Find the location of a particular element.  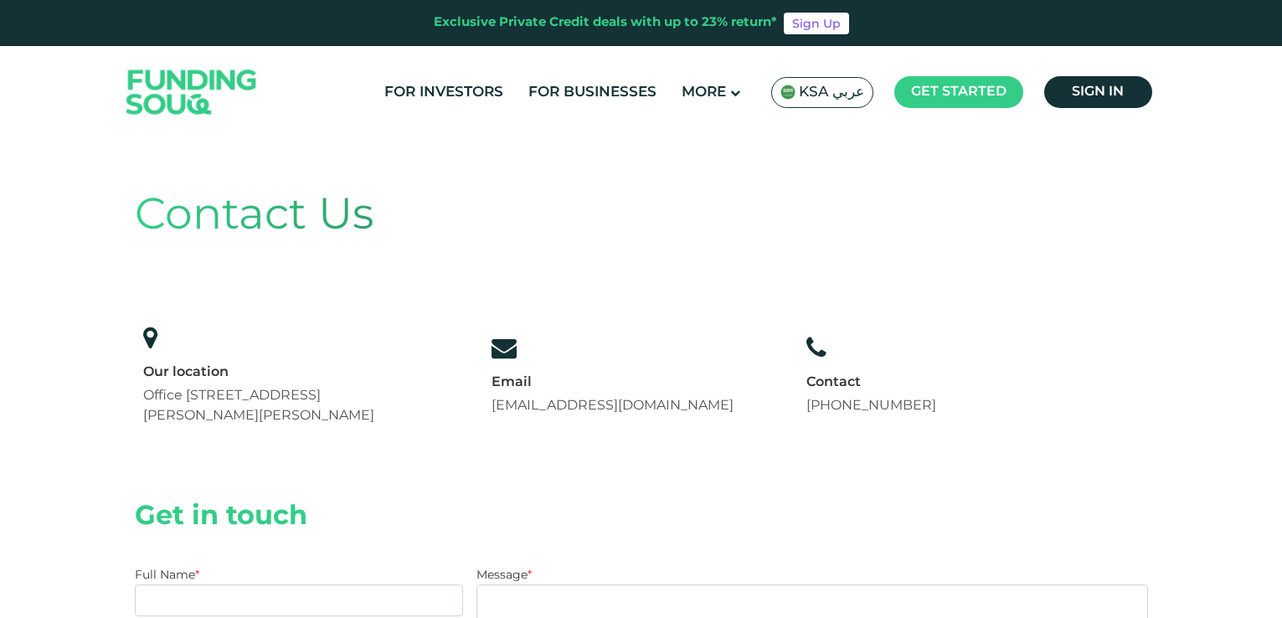

span: Get started is located at coordinates (959, 91).